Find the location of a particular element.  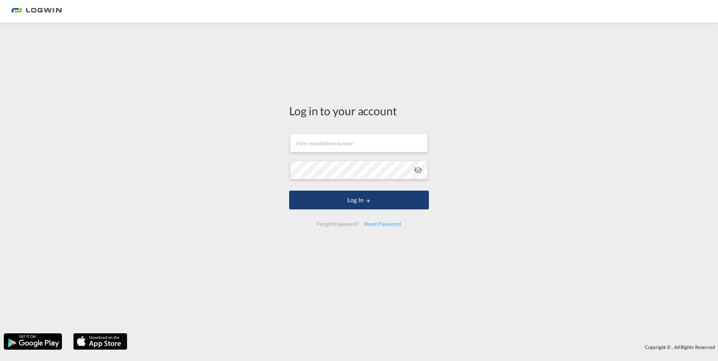

div: Copyright © . All Rights Reserved is located at coordinates (424, 347).